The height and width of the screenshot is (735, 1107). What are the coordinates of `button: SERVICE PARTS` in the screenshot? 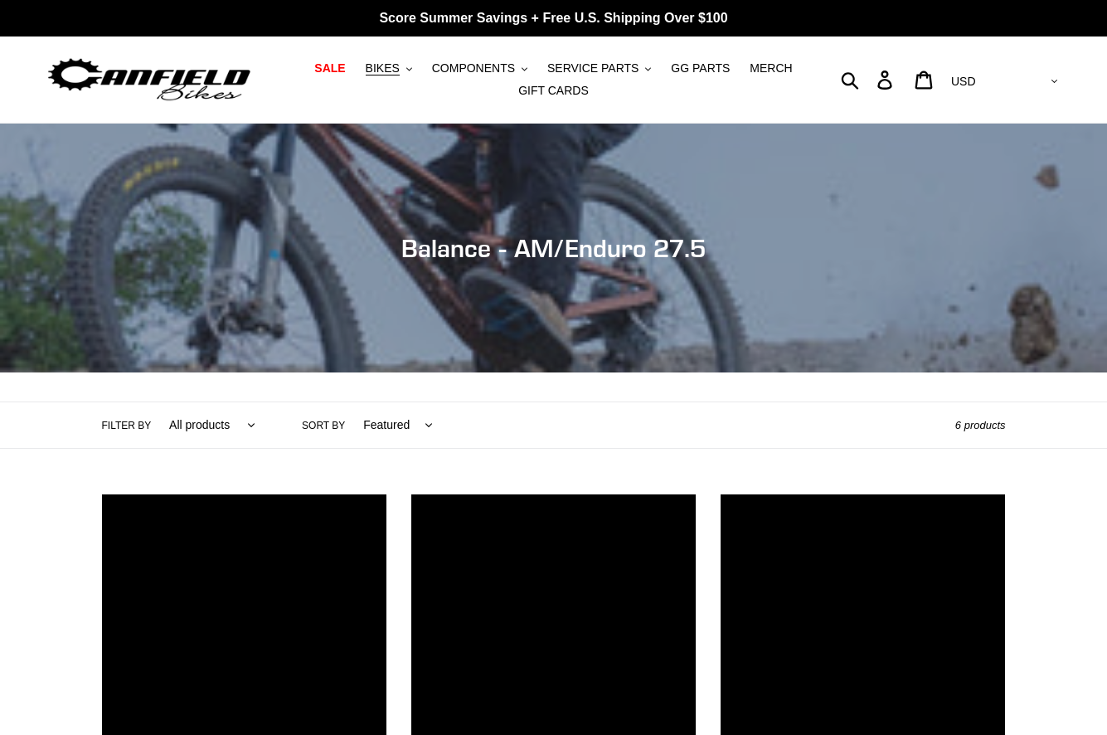 It's located at (599, 68).